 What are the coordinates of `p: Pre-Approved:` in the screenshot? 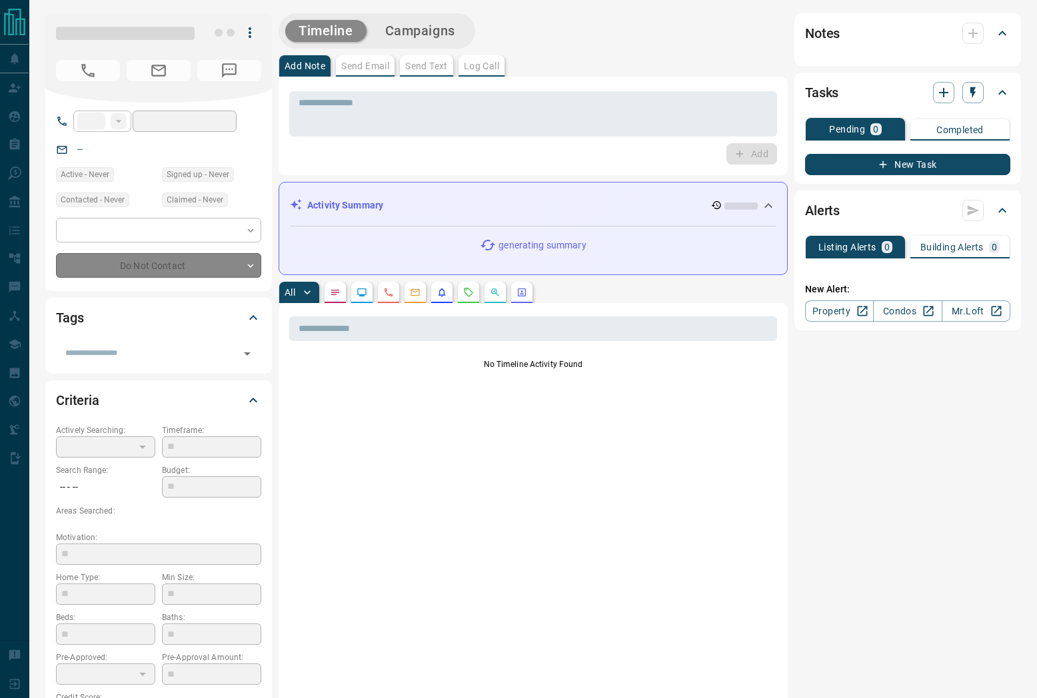 It's located at (105, 658).